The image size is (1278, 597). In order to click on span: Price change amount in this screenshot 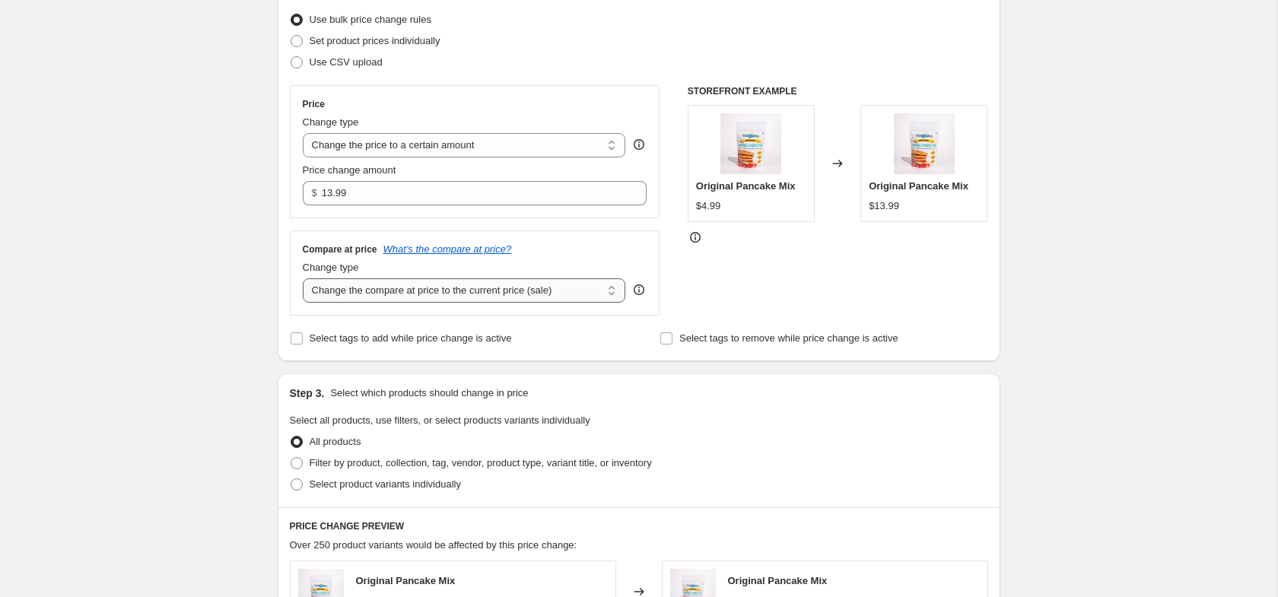, I will do `click(349, 170)`.